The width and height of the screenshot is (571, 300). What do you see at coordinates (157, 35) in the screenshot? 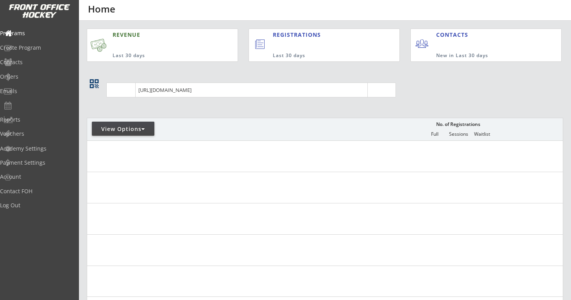
I see `div: REVENUE` at bounding box center [157, 35].